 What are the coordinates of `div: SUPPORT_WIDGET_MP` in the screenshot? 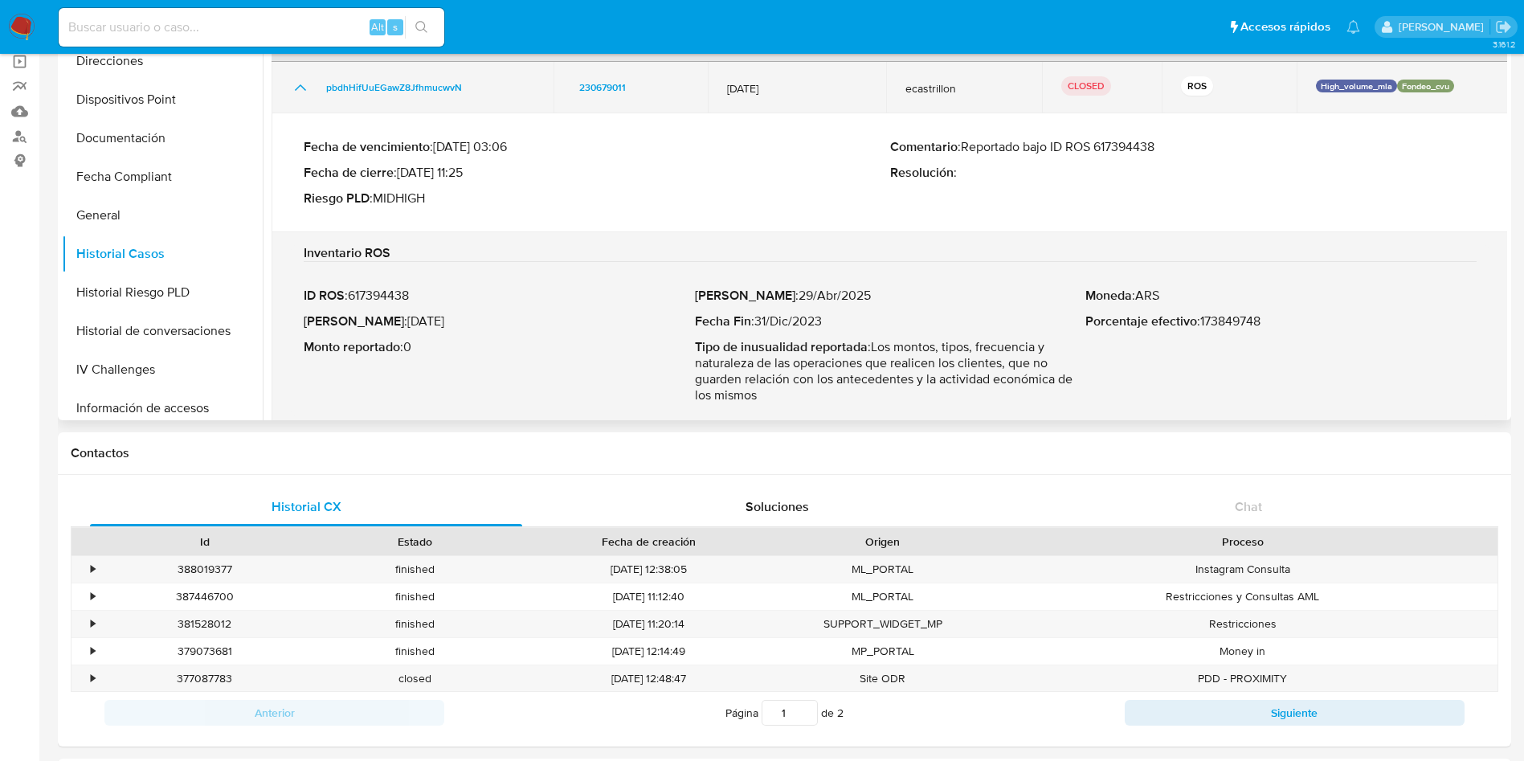 It's located at (883, 623).